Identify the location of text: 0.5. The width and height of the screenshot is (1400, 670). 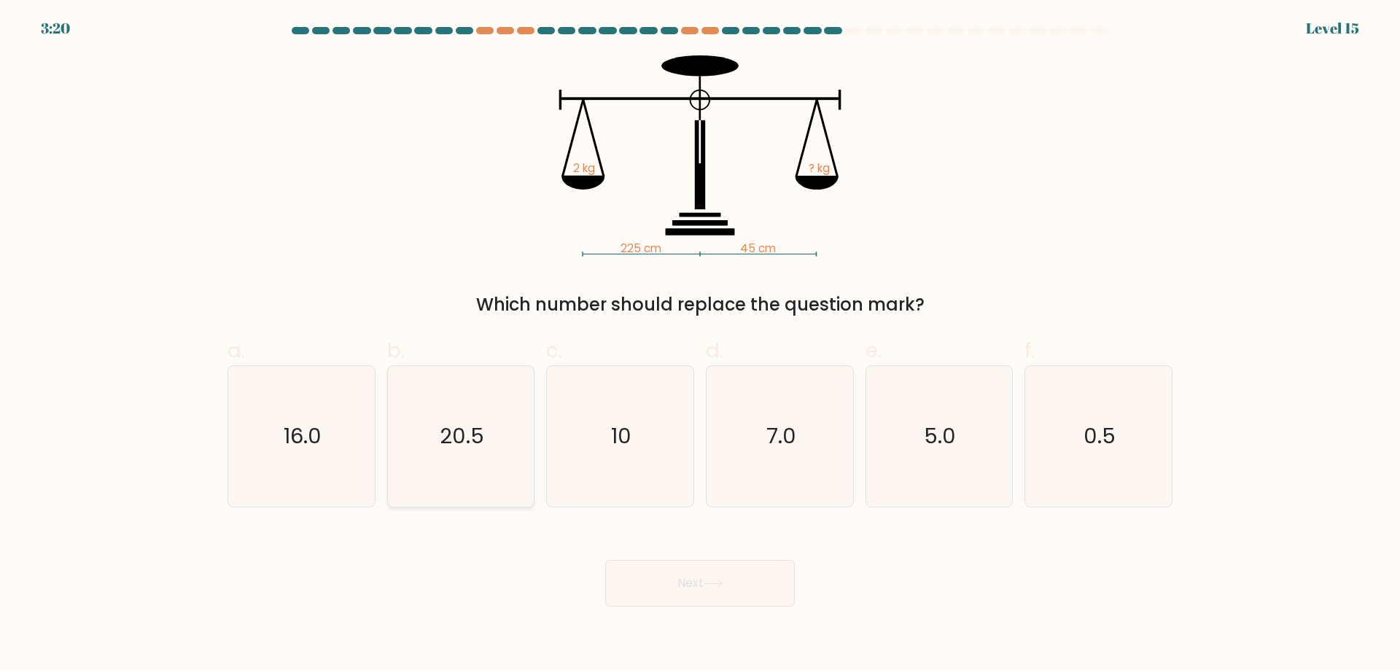
(1101, 436).